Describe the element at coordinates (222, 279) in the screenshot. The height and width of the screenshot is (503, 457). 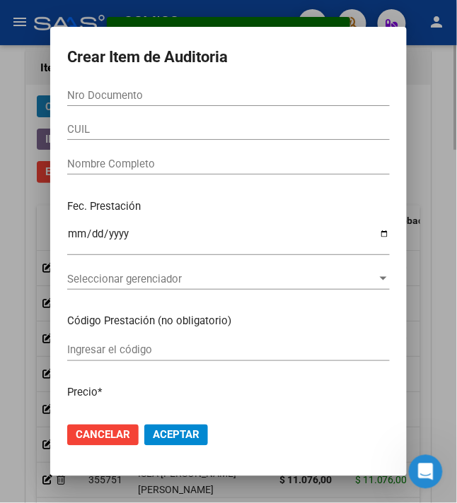
I see `span: Seleccionar gerenciador` at that location.